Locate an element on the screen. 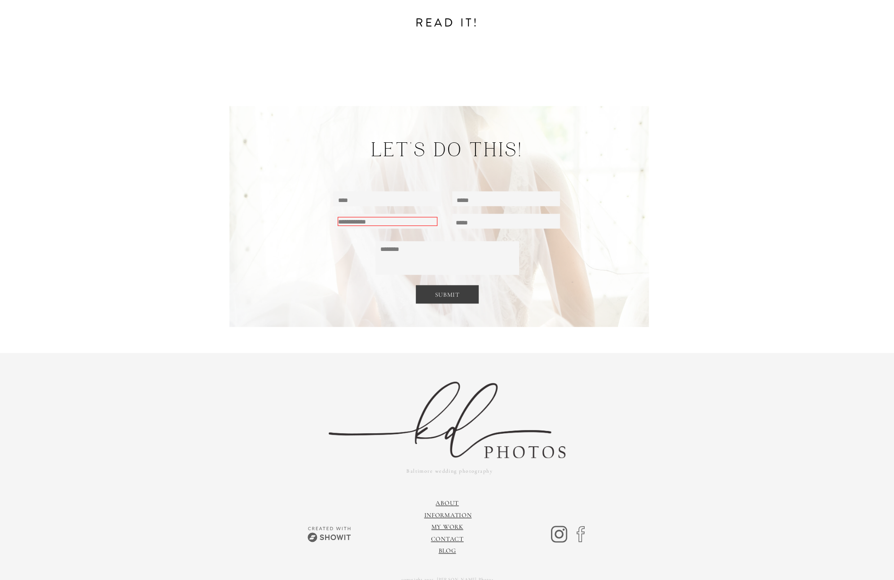 Image resolution: width=894 pixels, height=580 pixels. h2: Baltimore wedding photography is located at coordinates (449, 471).